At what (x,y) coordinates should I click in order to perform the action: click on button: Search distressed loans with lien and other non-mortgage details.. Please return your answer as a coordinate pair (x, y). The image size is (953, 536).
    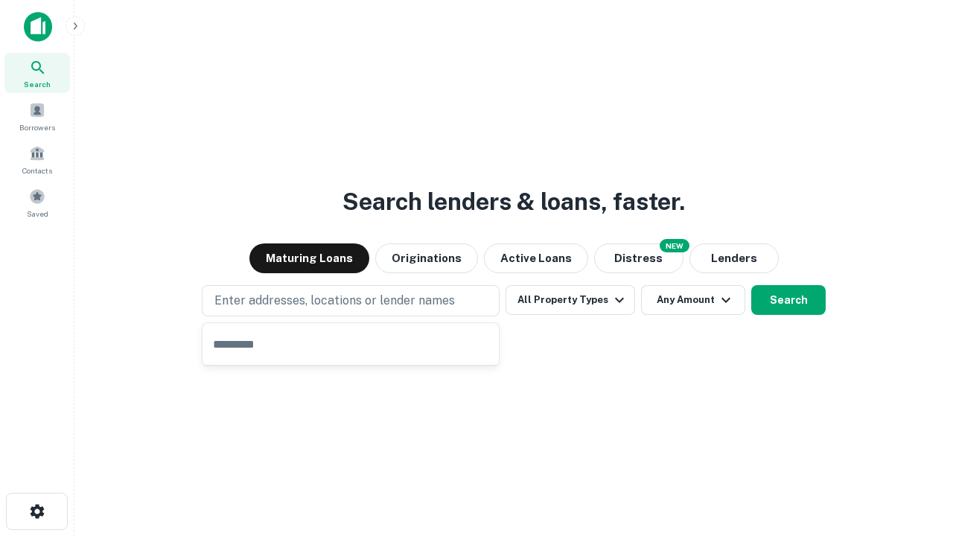
    Looking at the image, I should click on (639, 258).